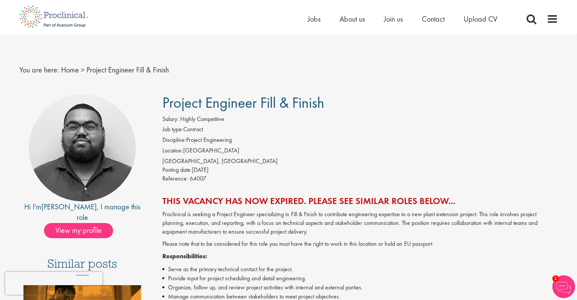 This screenshot has width=577, height=300. I want to click on span: Upload CV, so click(480, 19).